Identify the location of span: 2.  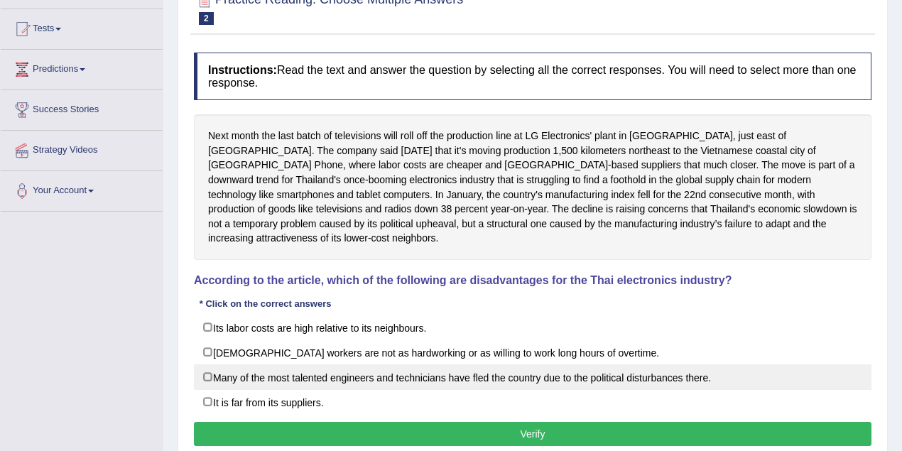
(206, 18).